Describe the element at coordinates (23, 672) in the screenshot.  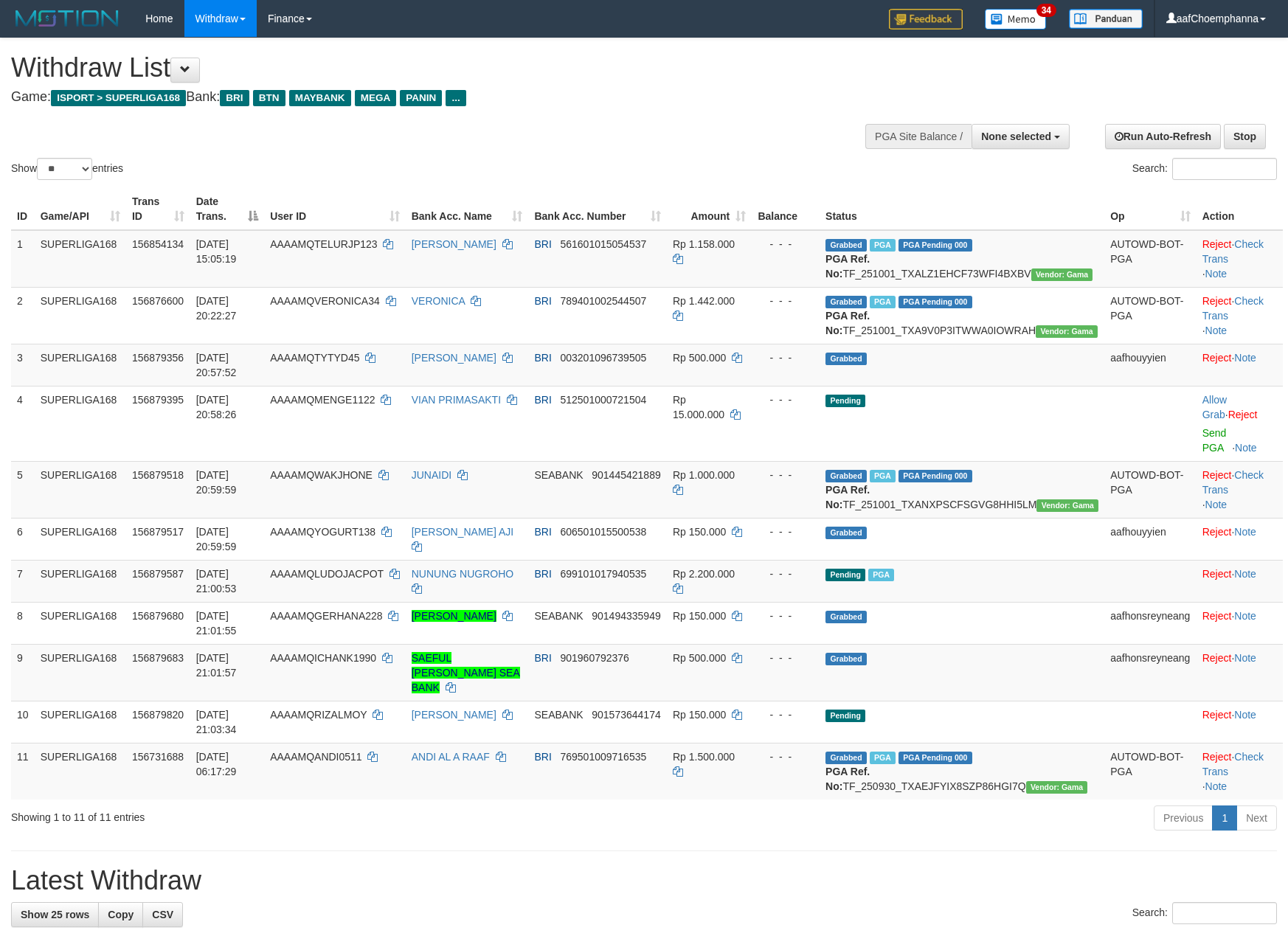
I see `td: 9` at that location.